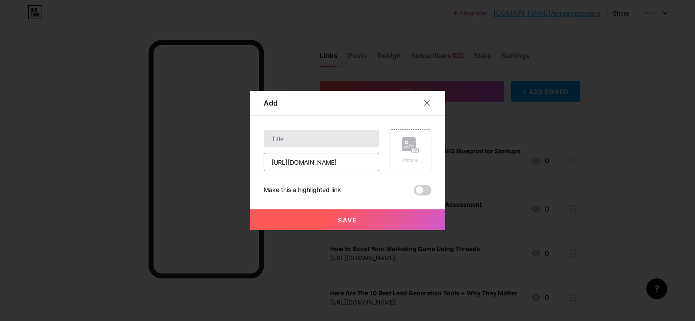 This screenshot has width=695, height=321. I want to click on div: Make this a highlighted link, so click(302, 190).